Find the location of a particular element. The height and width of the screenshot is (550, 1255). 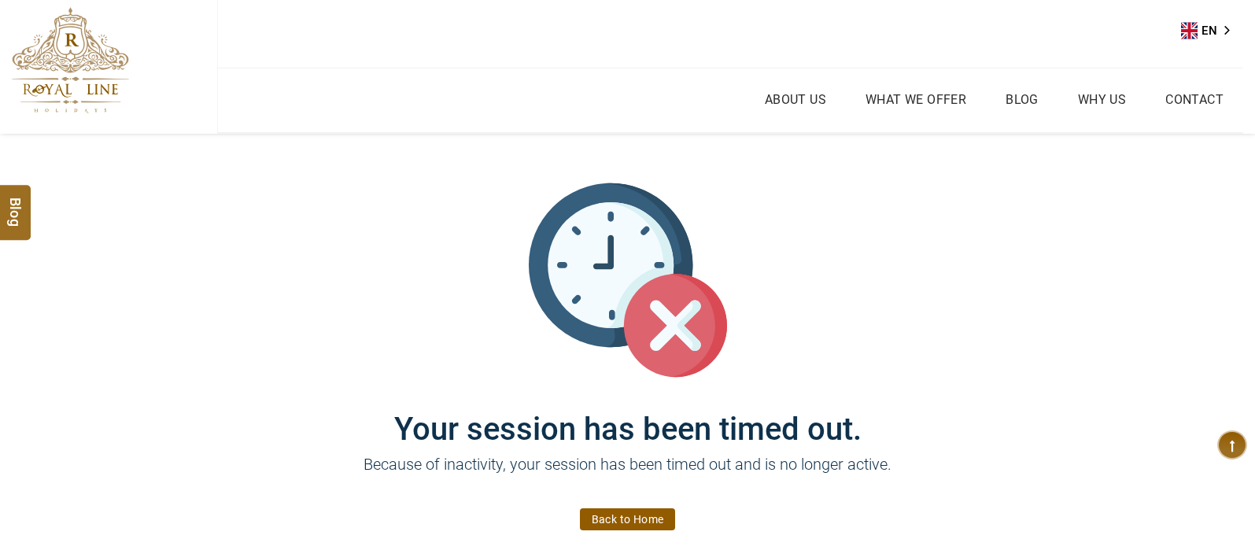

a: Blog is located at coordinates (1022, 99).